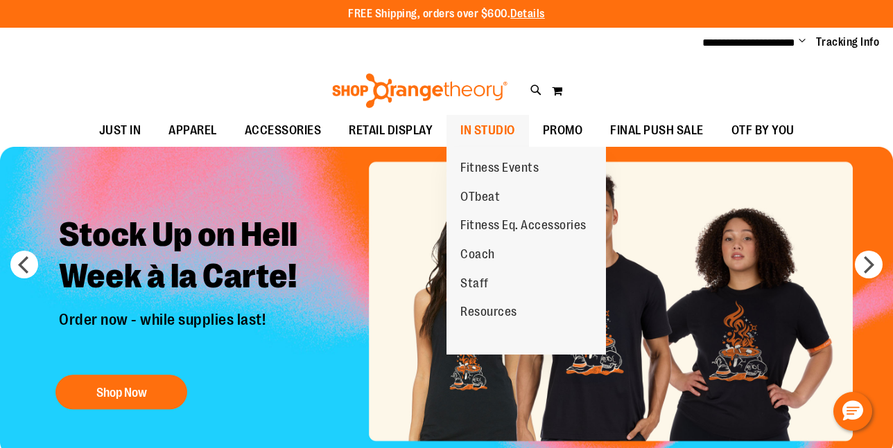  Describe the element at coordinates (563, 131) in the screenshot. I see `a: PROMO` at that location.